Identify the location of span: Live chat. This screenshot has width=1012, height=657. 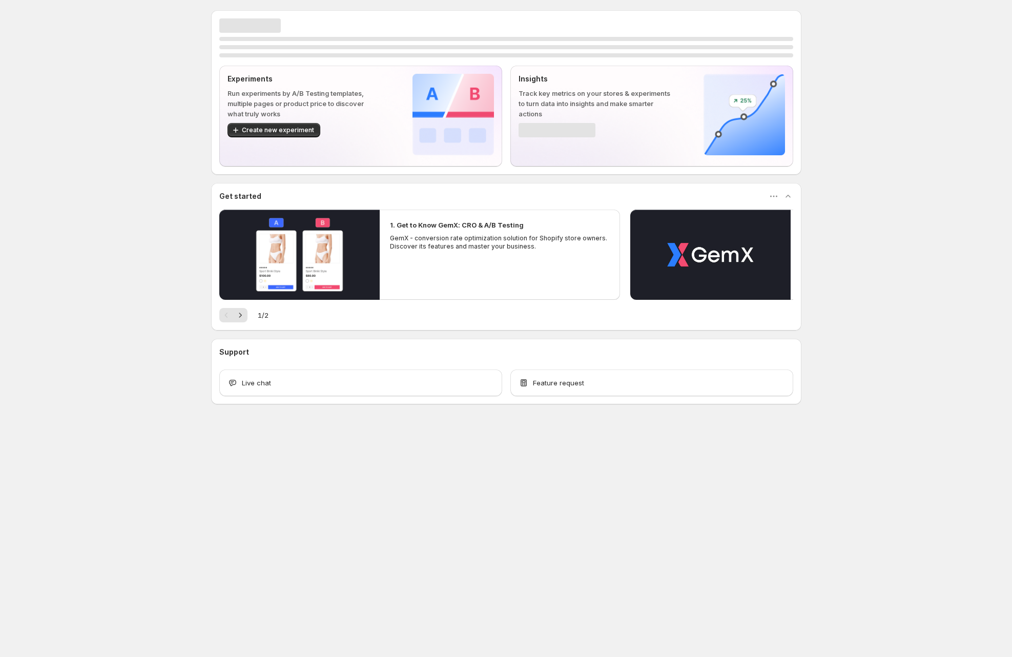
(256, 383).